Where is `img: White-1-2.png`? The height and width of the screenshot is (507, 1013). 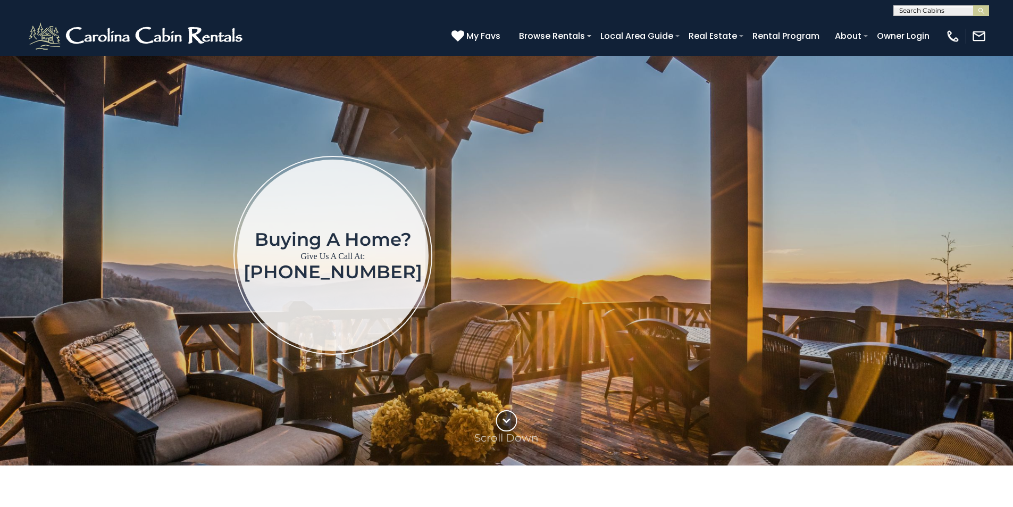
img: White-1-2.png is located at coordinates (137, 36).